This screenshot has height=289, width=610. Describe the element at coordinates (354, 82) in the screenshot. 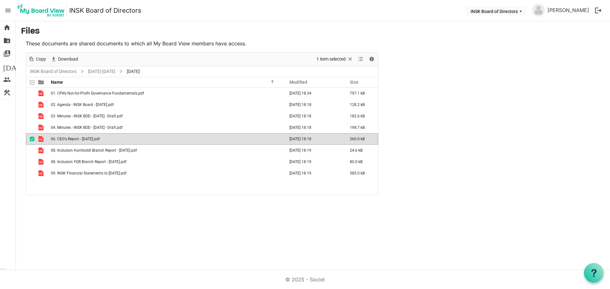

I see `span: Size` at that location.